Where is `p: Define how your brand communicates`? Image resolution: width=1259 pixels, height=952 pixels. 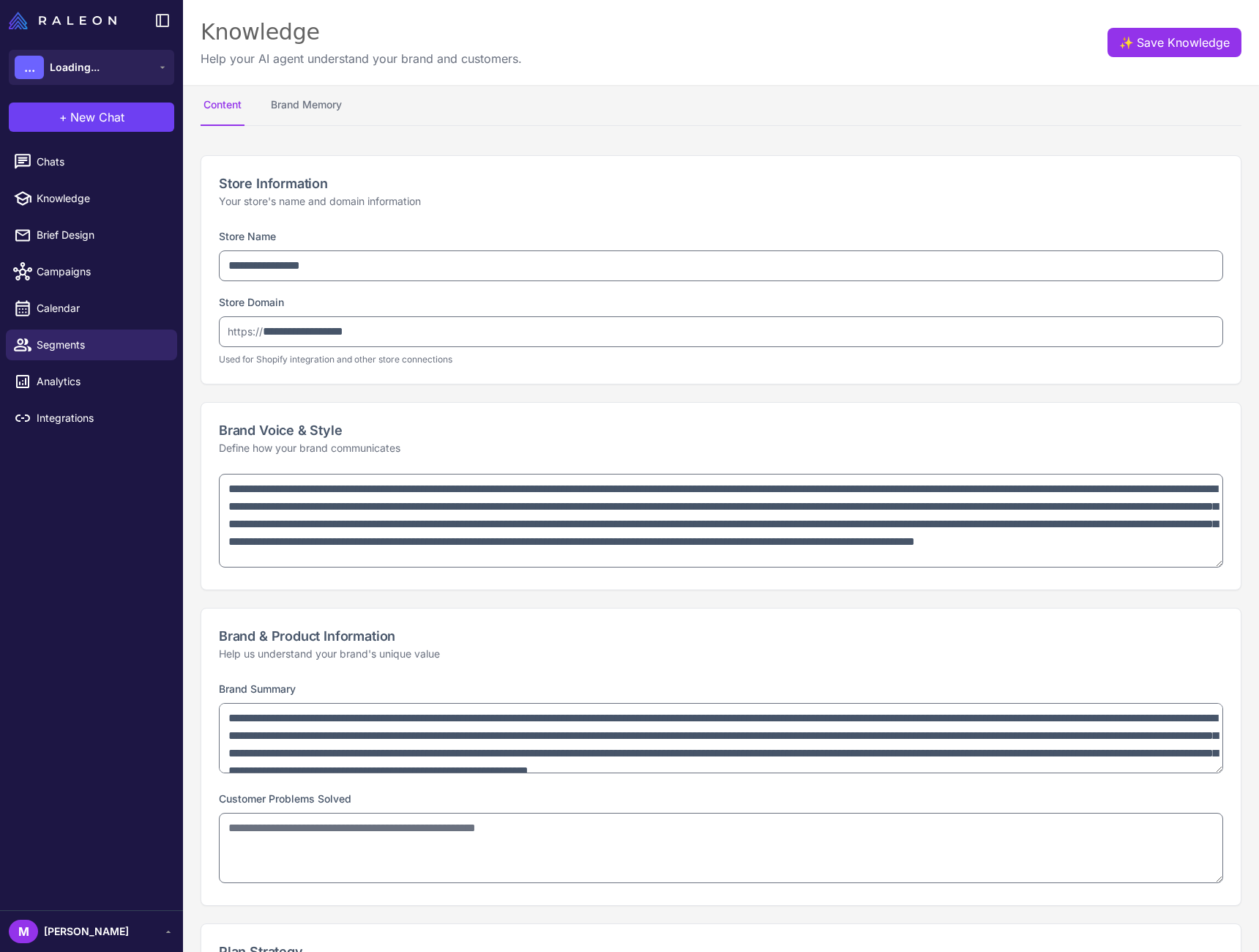 p: Define how your brand communicates is located at coordinates (721, 448).